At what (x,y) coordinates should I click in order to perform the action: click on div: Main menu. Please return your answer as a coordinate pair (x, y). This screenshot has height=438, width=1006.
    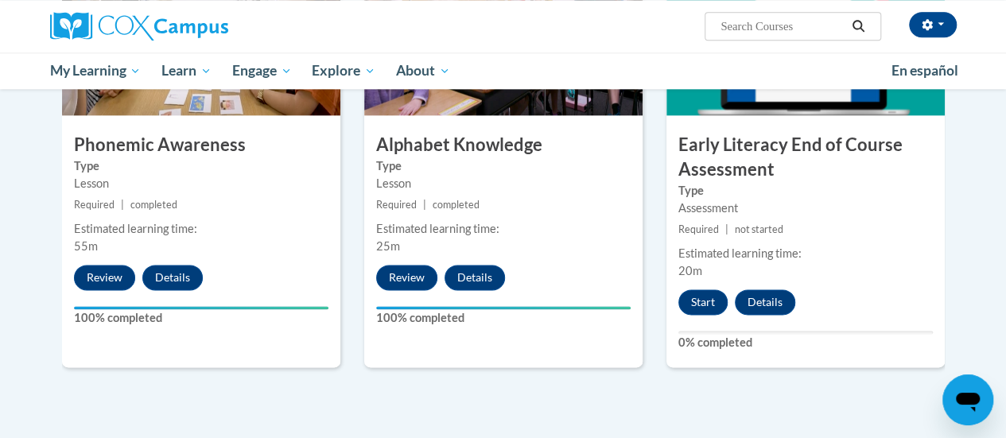
    Looking at the image, I should click on (503, 71).